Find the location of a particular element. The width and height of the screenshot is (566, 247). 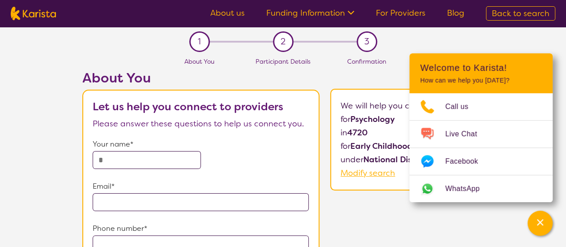

span: Live Chat is located at coordinates (466, 134).